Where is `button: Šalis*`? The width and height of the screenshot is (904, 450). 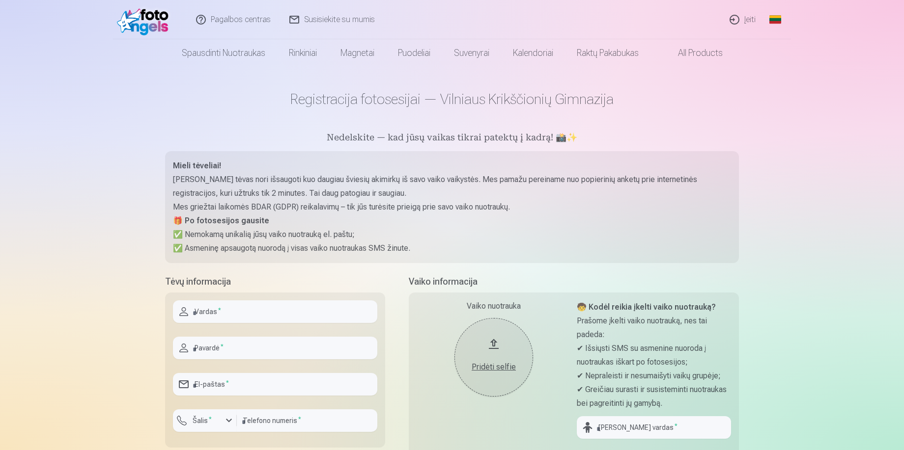
button: Šalis* is located at coordinates (205, 421).